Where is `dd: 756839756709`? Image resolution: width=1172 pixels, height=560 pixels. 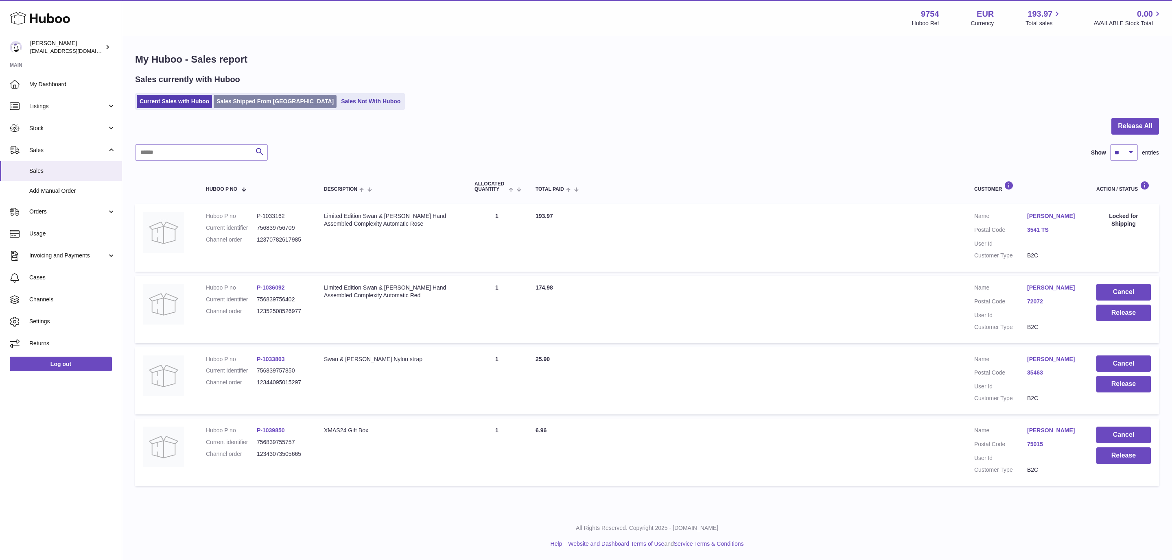
dd: 756839756709 is located at coordinates (282, 228).